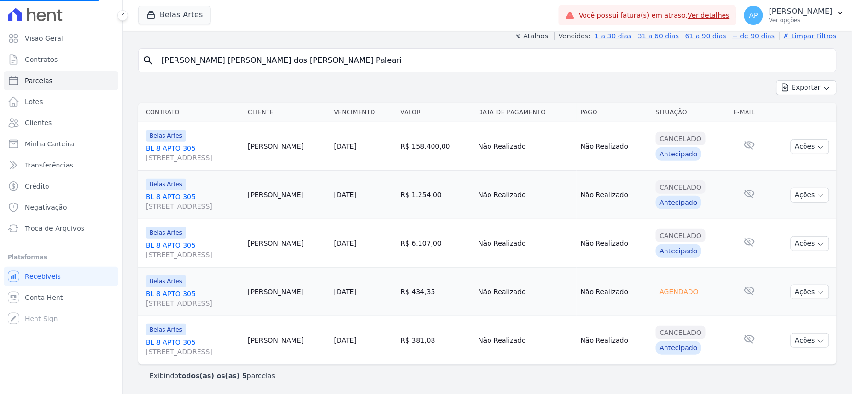 This screenshot has height=394, width=852. Describe the element at coordinates (61, 38) in the screenshot. I see `a: Visão Geral` at that location.